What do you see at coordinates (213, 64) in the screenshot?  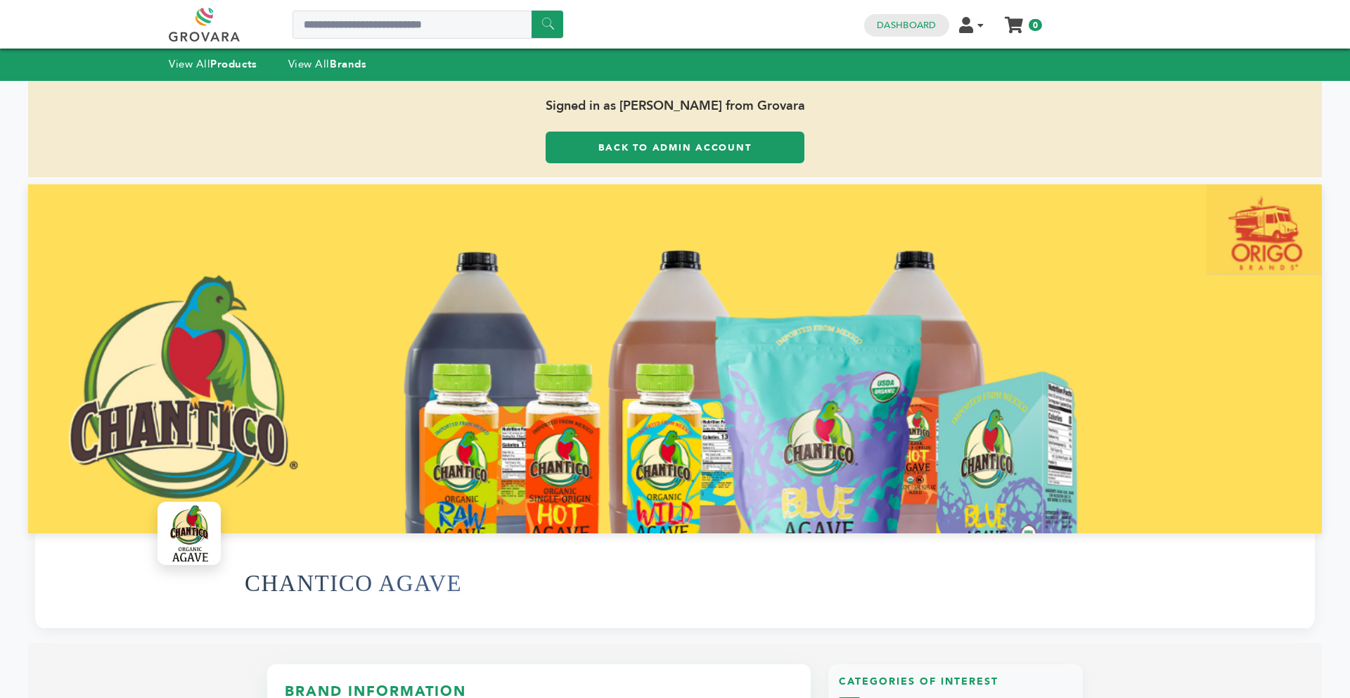 I see `a: View AllProducts` at bounding box center [213, 64].